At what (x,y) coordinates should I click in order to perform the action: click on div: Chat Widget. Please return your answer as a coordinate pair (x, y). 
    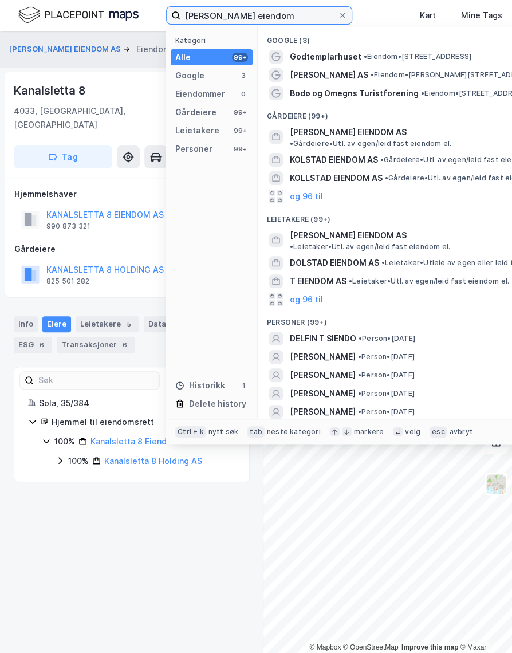
    Looking at the image, I should click on (484, 626).